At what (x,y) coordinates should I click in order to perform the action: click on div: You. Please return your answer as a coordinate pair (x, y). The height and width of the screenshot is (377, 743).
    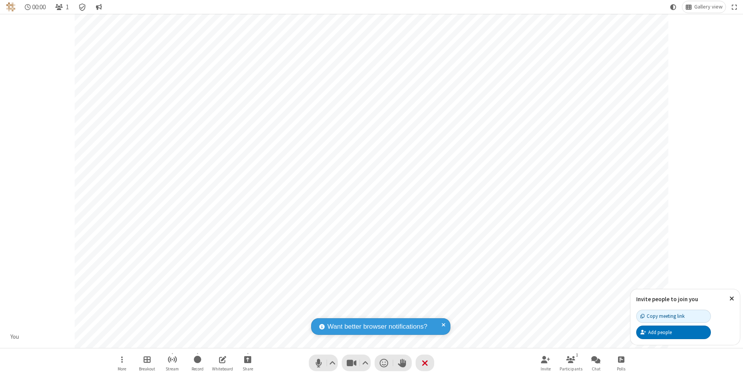
    Looking at the image, I should click on (15, 337).